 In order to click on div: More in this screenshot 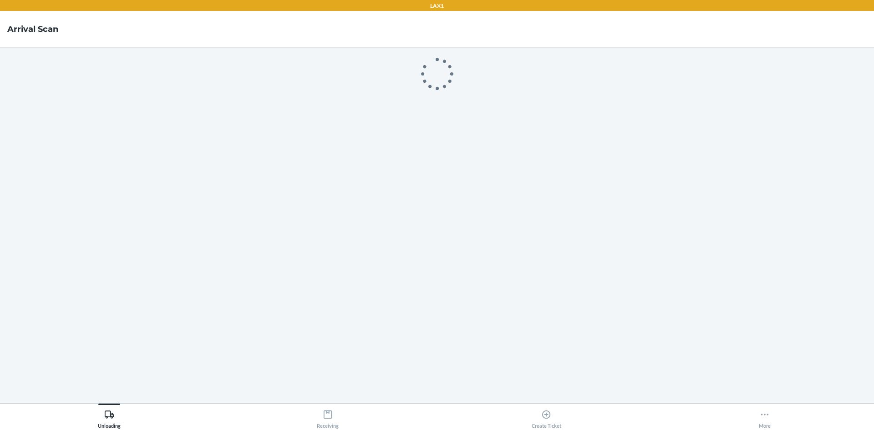, I will do `click(765, 418)`.